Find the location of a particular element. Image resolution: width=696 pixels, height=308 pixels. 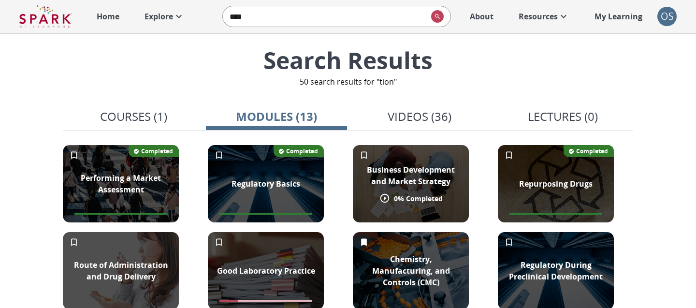

p: 0 % Completed is located at coordinates (418, 198).